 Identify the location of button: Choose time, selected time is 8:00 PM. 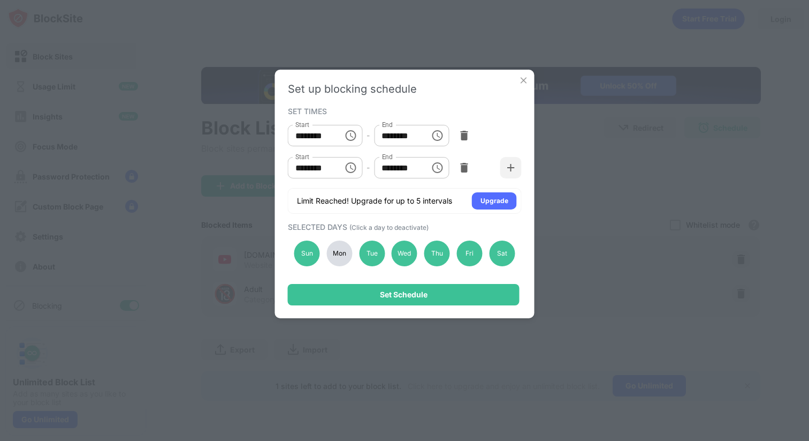
(351, 168).